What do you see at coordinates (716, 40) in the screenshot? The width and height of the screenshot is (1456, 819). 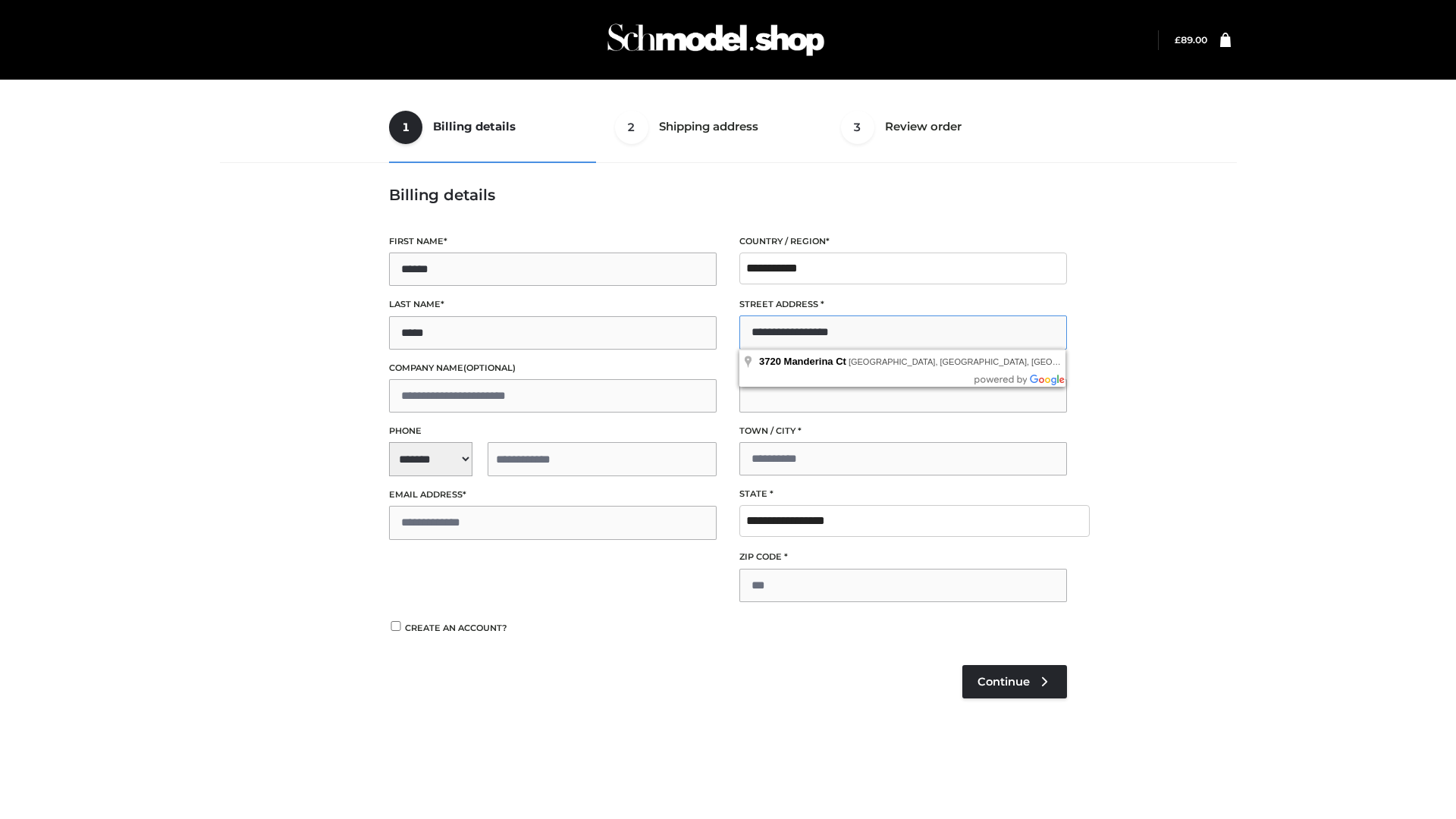 I see `img: Schmodel Admin 964` at bounding box center [716, 40].